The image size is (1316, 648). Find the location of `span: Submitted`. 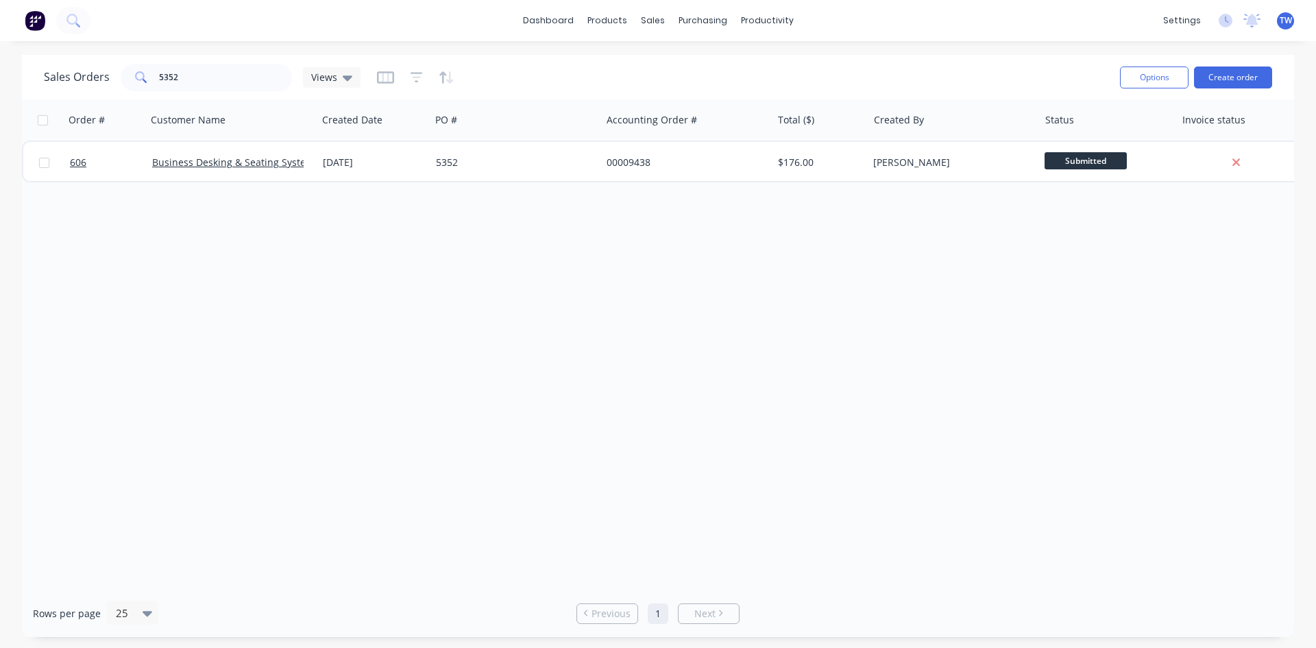

span: Submitted is located at coordinates (1086, 160).